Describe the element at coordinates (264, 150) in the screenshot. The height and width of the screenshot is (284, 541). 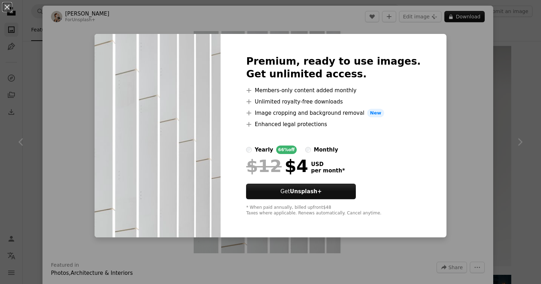
I see `div: yearly` at that location.